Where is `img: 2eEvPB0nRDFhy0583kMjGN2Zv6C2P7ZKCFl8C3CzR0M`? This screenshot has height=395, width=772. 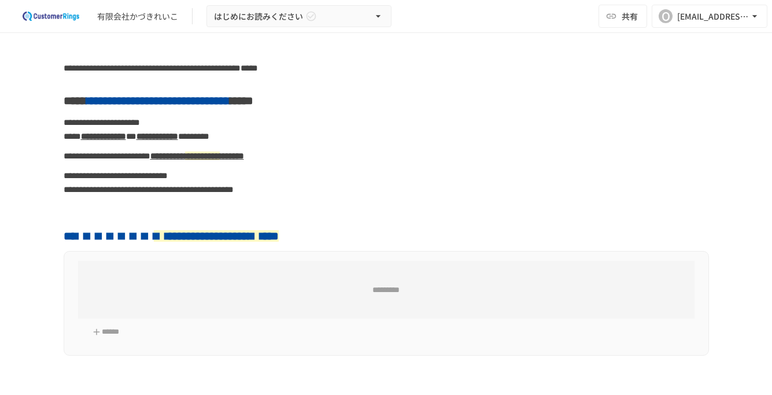 img: 2eEvPB0nRDFhy0583kMjGN2Zv6C2P7ZKCFl8C3CzR0M is located at coordinates (51, 16).